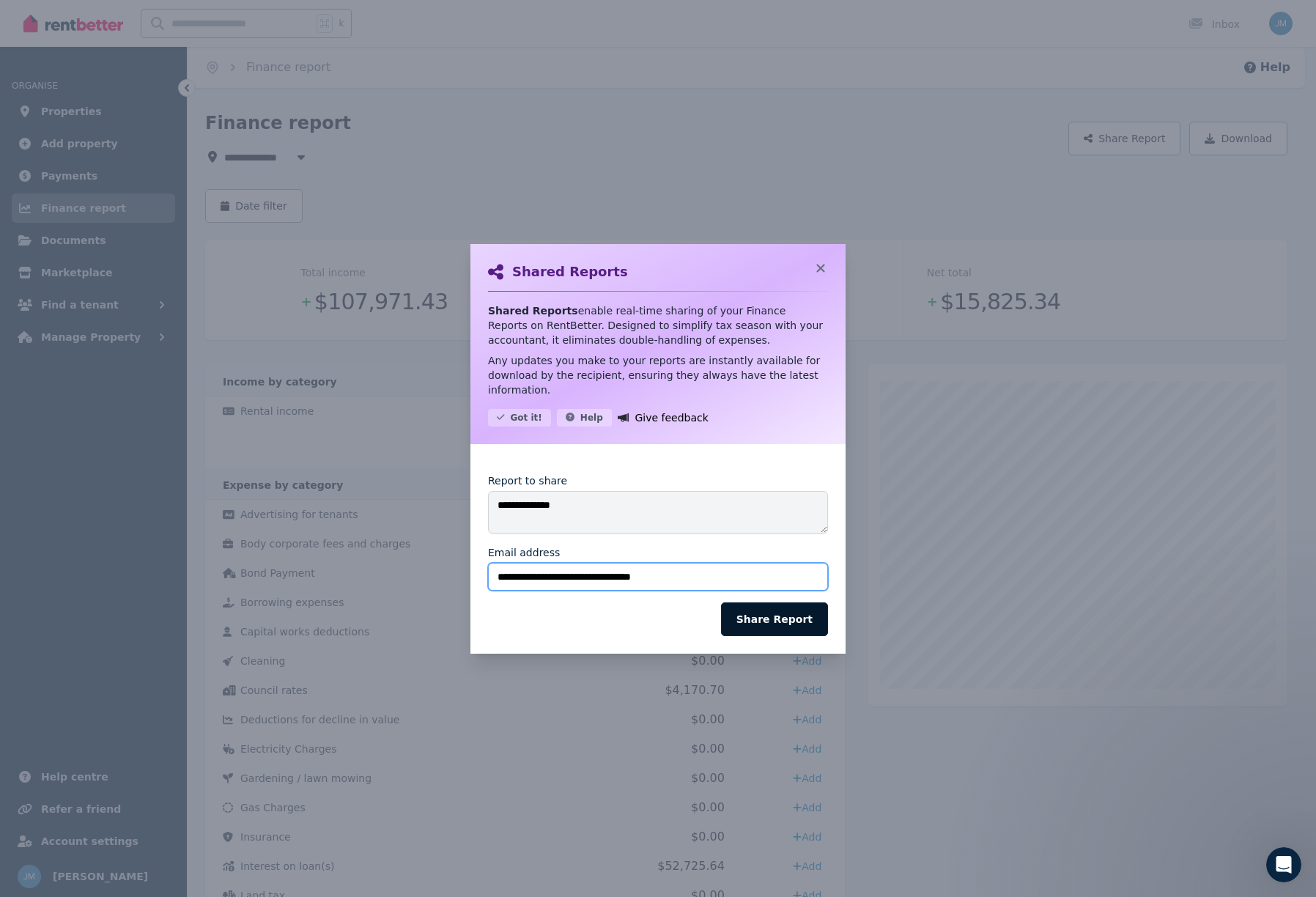 The height and width of the screenshot is (897, 1316). What do you see at coordinates (570, 271) in the screenshot?
I see `h2: Shared Reports` at bounding box center [570, 271].